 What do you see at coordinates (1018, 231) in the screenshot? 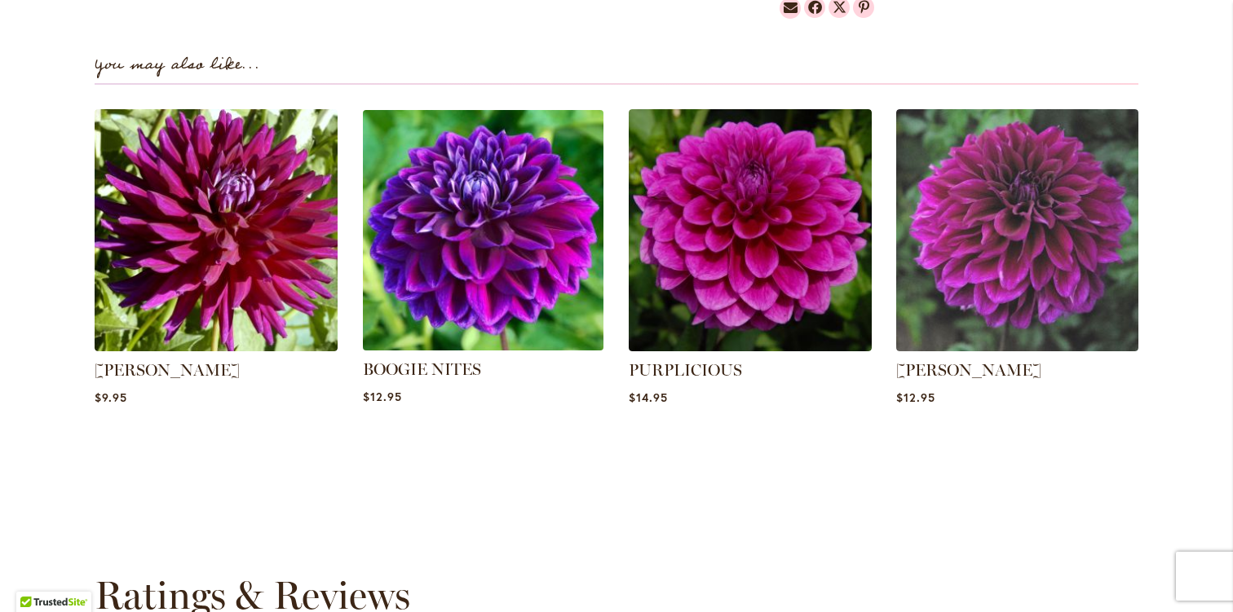
I see `img: Einstein` at bounding box center [1018, 231].